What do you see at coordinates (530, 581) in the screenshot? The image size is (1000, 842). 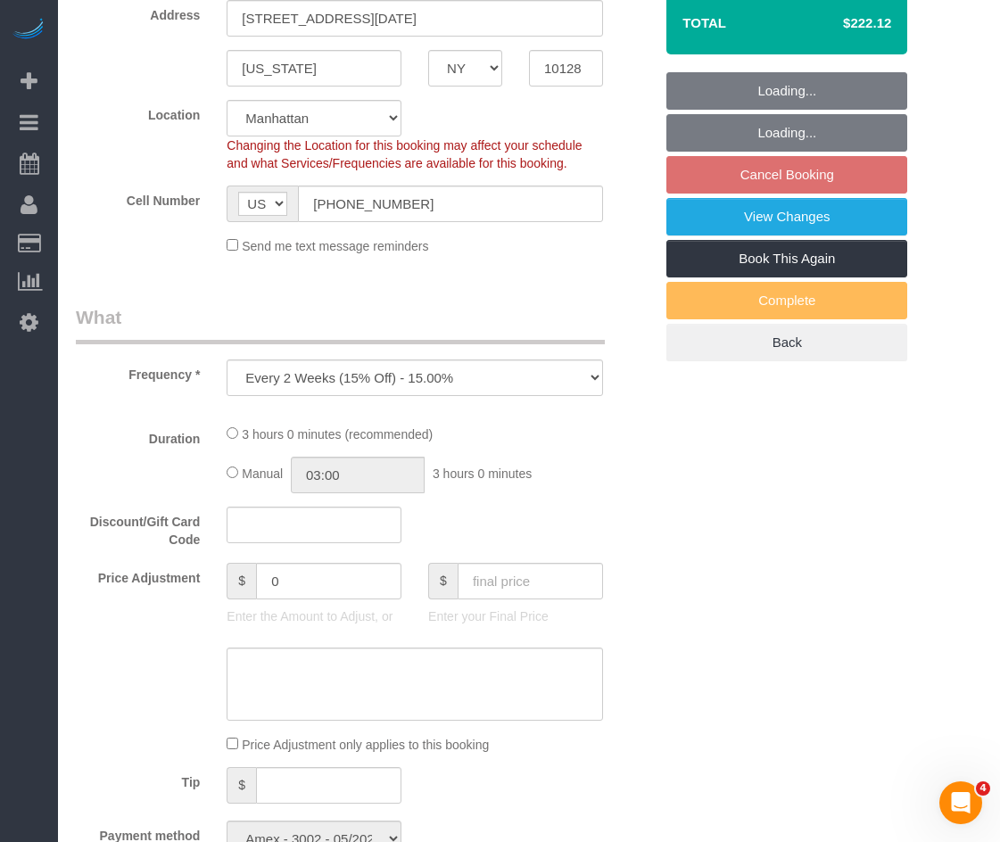 I see `input: final price` at bounding box center [530, 581].